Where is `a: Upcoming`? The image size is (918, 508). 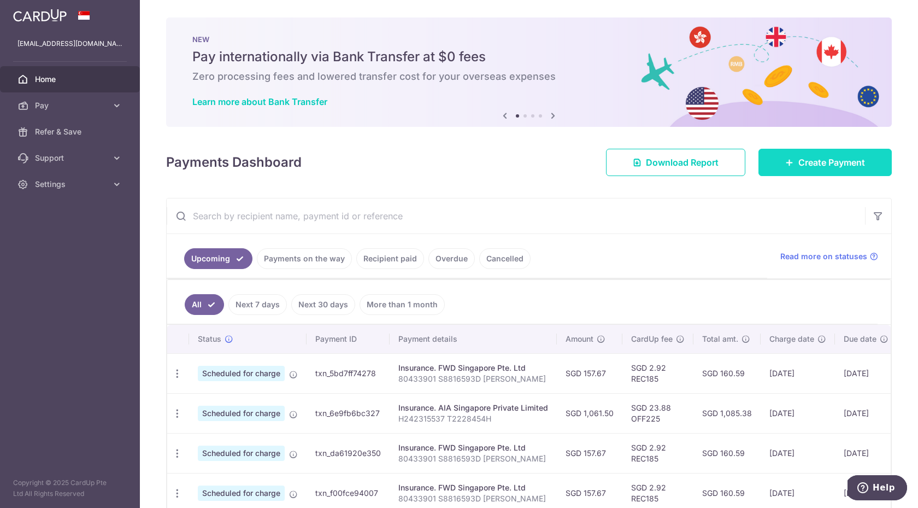
a: Upcoming is located at coordinates (218, 258).